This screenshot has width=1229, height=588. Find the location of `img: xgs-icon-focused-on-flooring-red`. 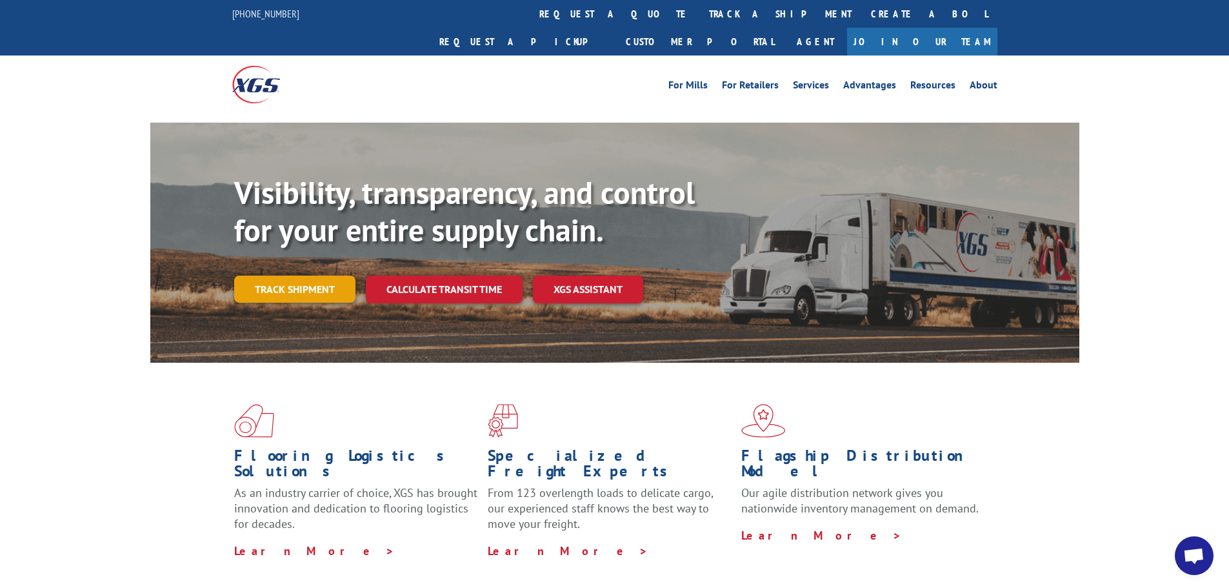

img: xgs-icon-focused-on-flooring-red is located at coordinates (503, 421).